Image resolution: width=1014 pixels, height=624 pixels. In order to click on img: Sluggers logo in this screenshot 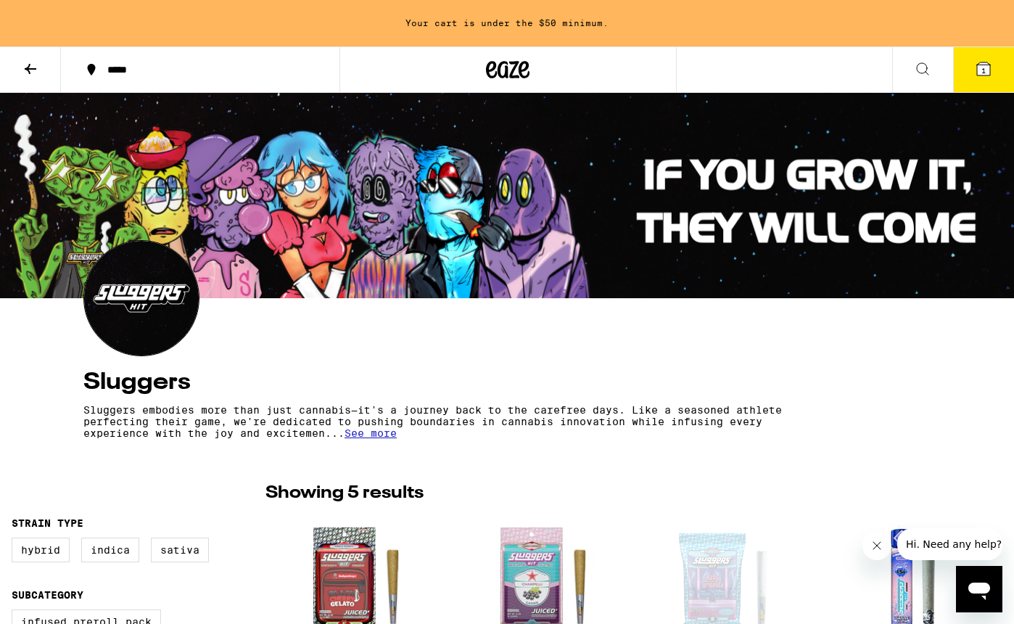, I will do `click(141, 298)`.